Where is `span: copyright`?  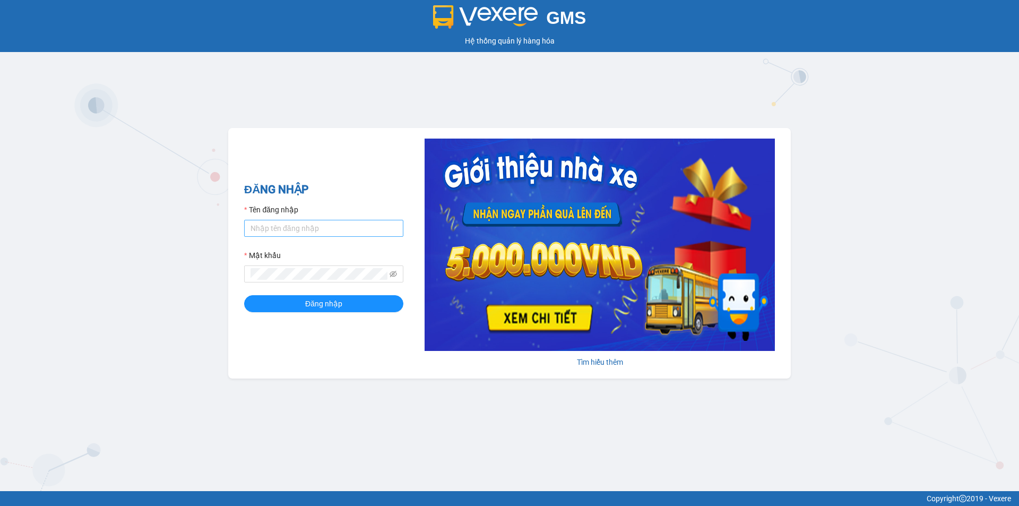 span: copyright is located at coordinates (963, 498).